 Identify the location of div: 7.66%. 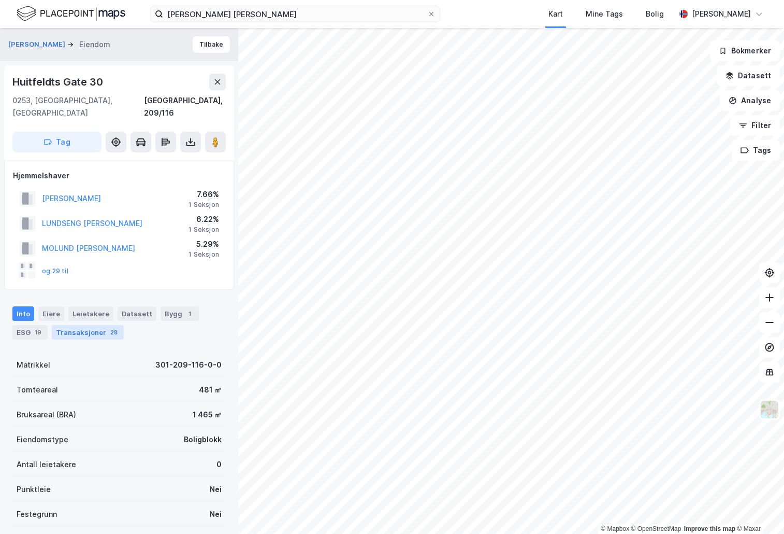
(204, 194).